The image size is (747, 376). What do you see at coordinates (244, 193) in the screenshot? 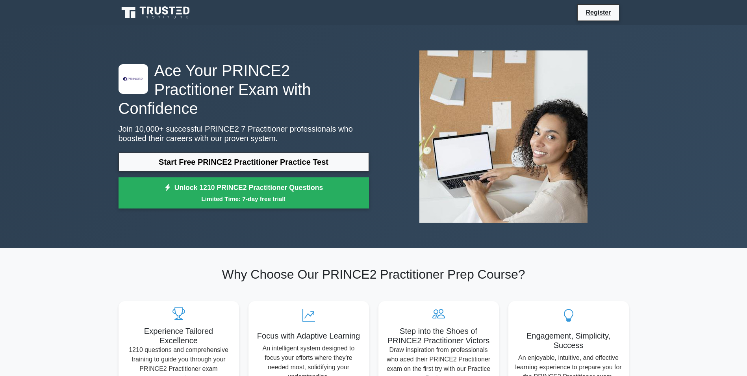
I see `a: Unlock 1210 PRINCE2 Practitioner QuestionsLimited Time: 7-day free trial!` at bounding box center [244, 193].